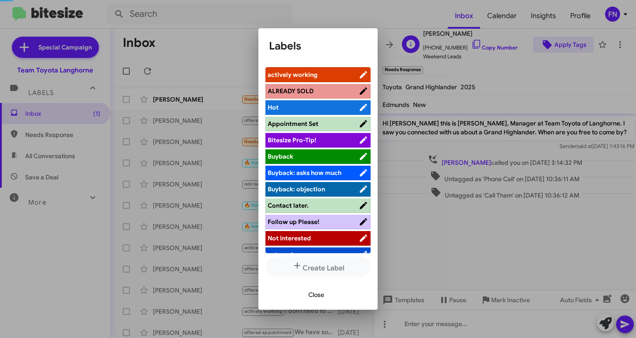 This screenshot has width=636, height=338. Describe the element at coordinates (273, 107) in the screenshot. I see `span: Hot` at that location.